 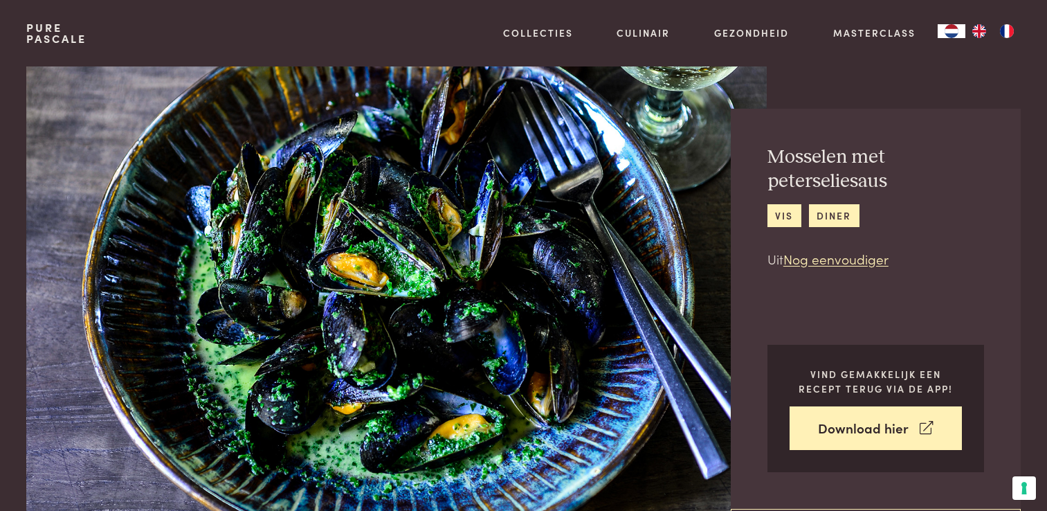 What do you see at coordinates (836, 258) in the screenshot?
I see `a: Nog eenvoudiger` at bounding box center [836, 258].